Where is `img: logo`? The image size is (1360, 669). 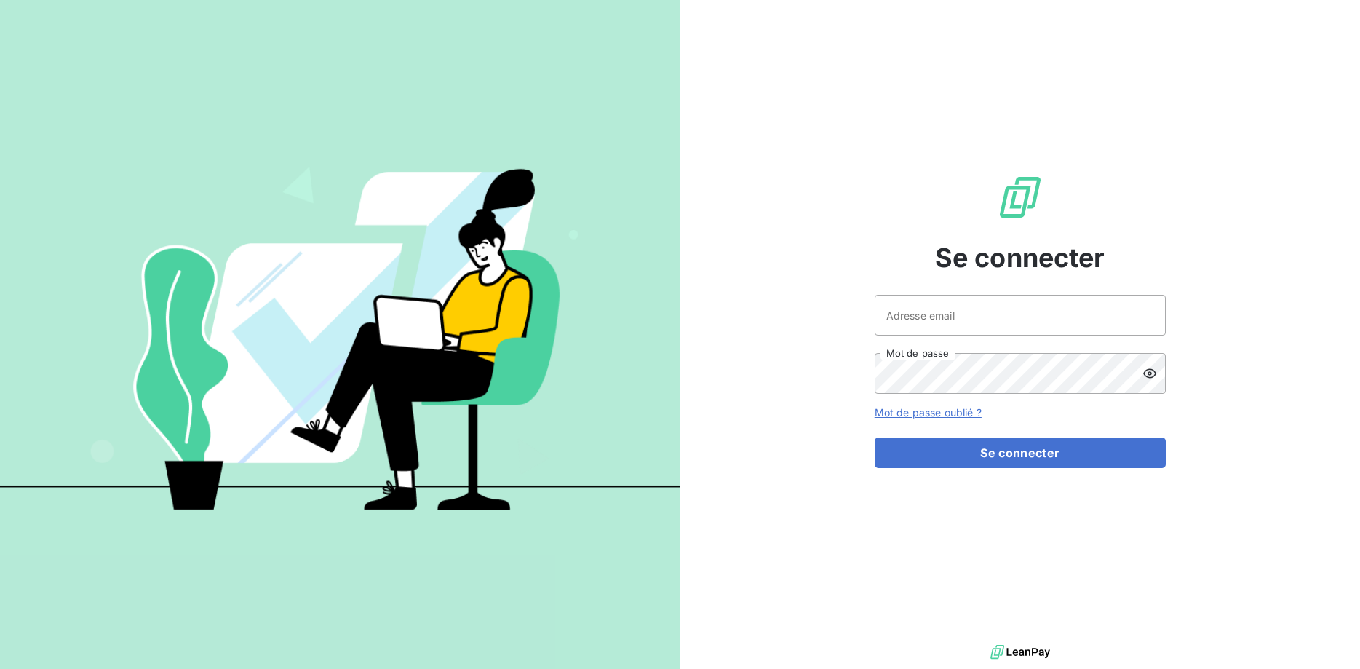
img: logo is located at coordinates (1020, 652).